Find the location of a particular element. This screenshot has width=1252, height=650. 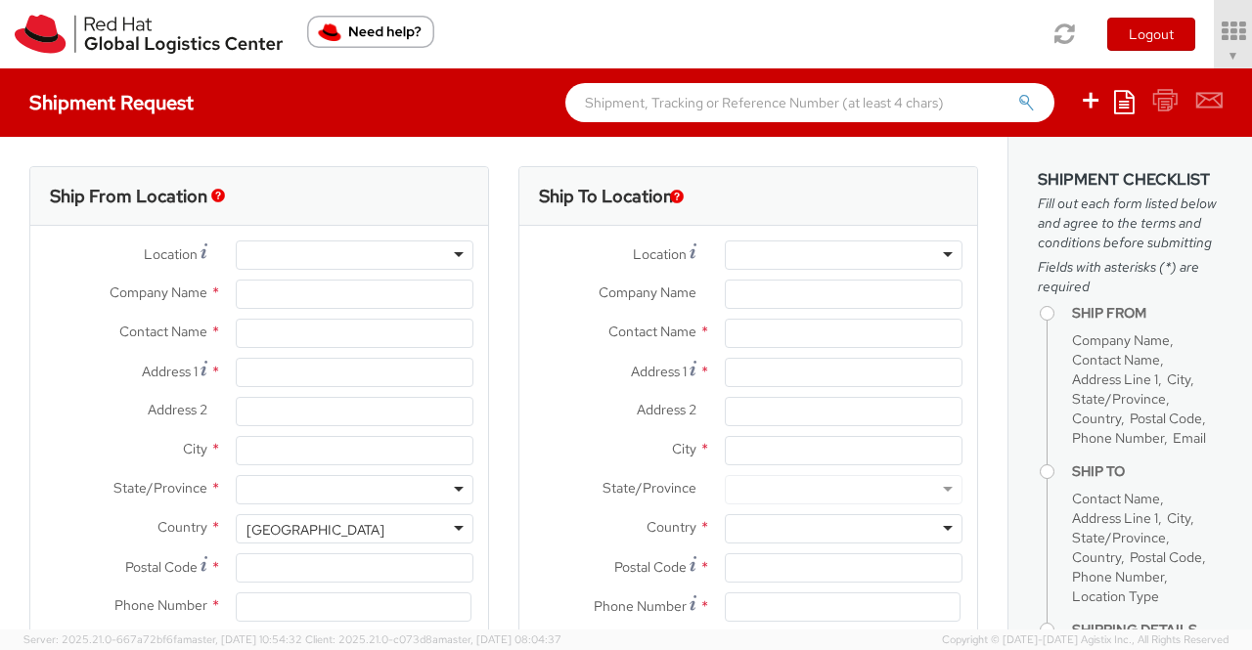

h3: Ship To Location is located at coordinates (605, 197).